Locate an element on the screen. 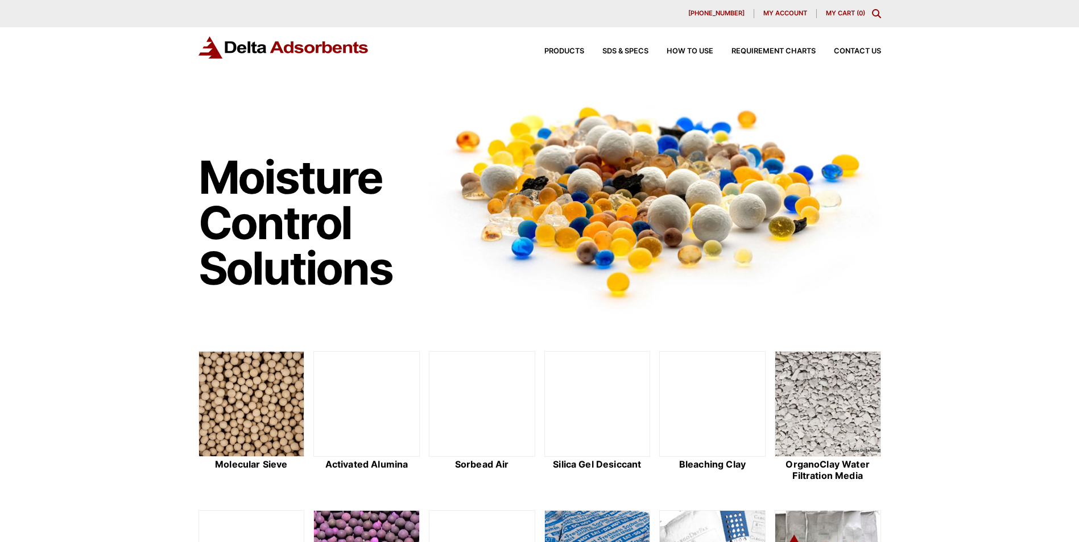 The height and width of the screenshot is (542, 1079). h1: Moisture Control Solutions is located at coordinates (308, 223).